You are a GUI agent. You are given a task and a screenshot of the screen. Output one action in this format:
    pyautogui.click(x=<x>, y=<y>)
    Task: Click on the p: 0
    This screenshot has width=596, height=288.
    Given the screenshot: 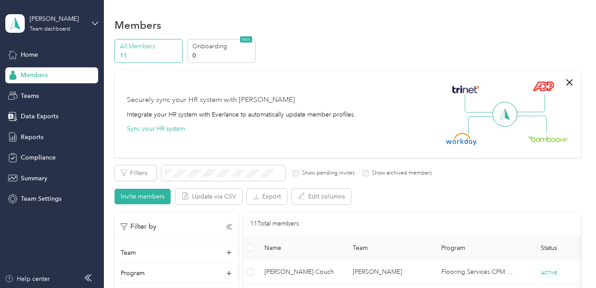 What is the action you would take?
    pyautogui.click(x=223, y=55)
    